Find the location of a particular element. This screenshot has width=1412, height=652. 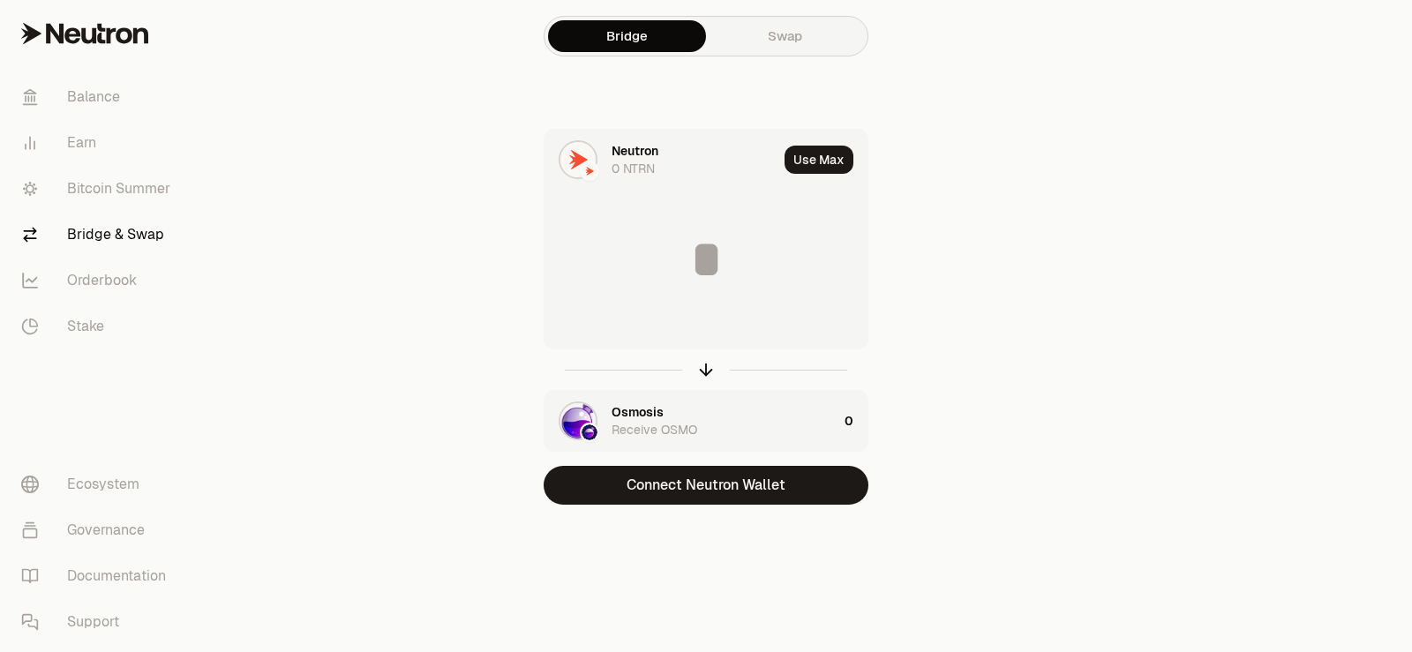

a: Governance is located at coordinates (99, 531).